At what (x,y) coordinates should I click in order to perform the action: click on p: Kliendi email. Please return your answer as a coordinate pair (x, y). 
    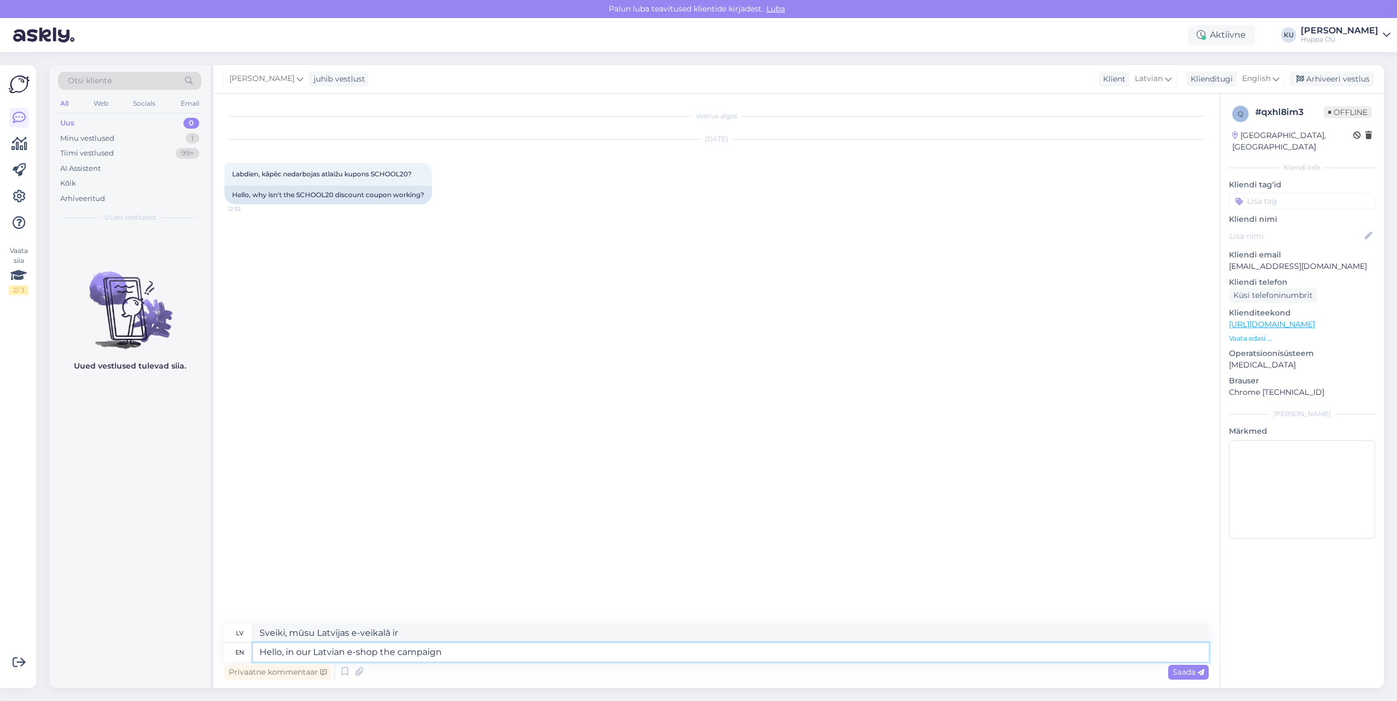
    Looking at the image, I should click on (1302, 255).